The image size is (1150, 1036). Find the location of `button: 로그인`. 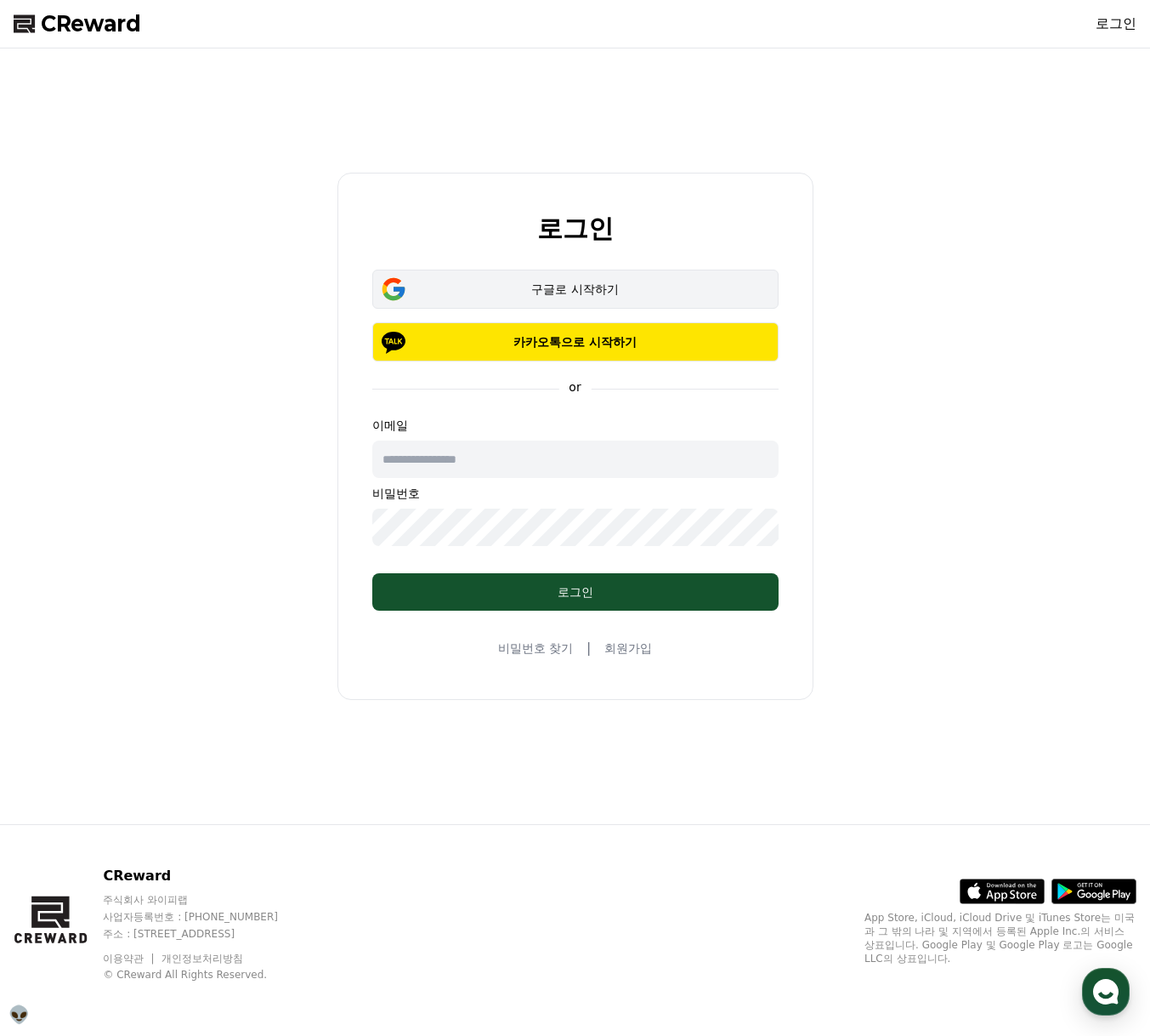

button: 로그인 is located at coordinates (575, 592).